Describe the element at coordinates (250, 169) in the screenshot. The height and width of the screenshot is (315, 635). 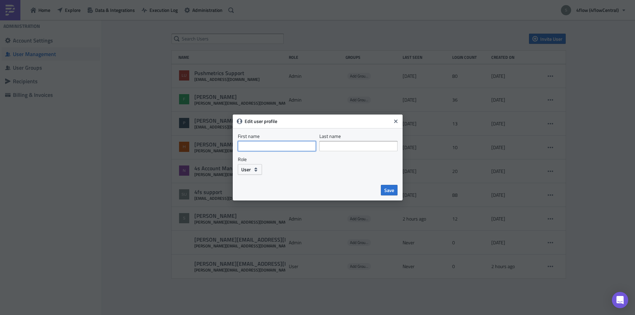
I see `button: User` at that location.